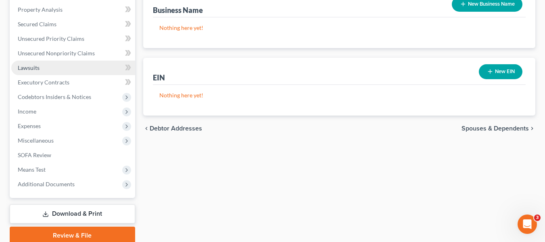  What do you see at coordinates (34, 154) in the screenshot?
I see `span: SOFA Review` at bounding box center [34, 154].